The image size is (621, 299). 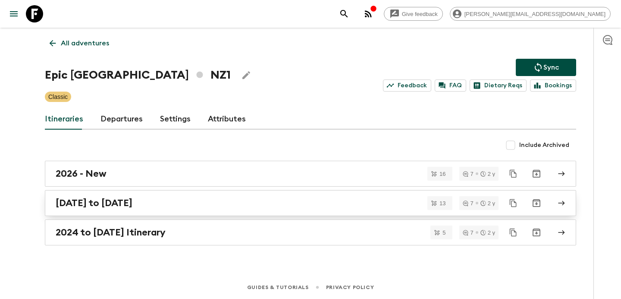 I want to click on button: menu, so click(x=14, y=14).